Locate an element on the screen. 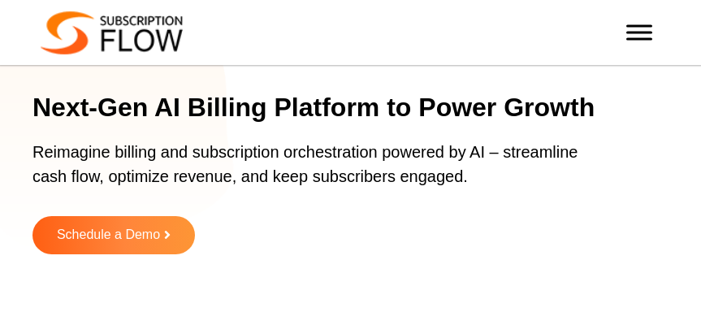 The image size is (701, 312). a: Schedule a Demo is located at coordinates (114, 235).